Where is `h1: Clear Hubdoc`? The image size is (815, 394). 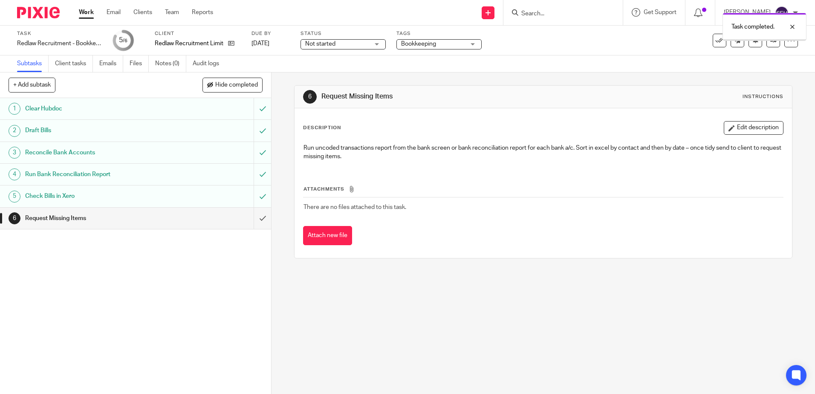
h1: Clear Hubdoc is located at coordinates (99, 109).